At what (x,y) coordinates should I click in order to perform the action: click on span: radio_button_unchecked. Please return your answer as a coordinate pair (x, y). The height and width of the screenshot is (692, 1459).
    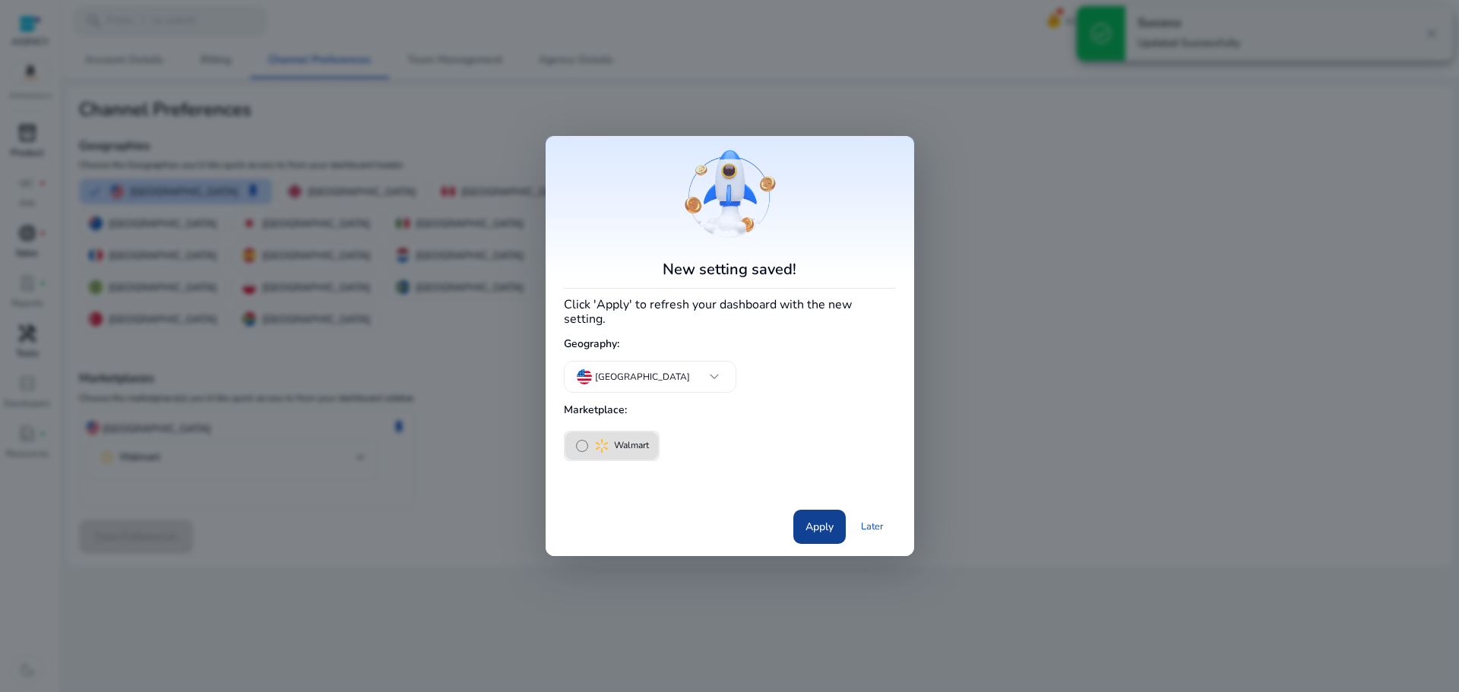
    Looking at the image, I should click on (582, 446).